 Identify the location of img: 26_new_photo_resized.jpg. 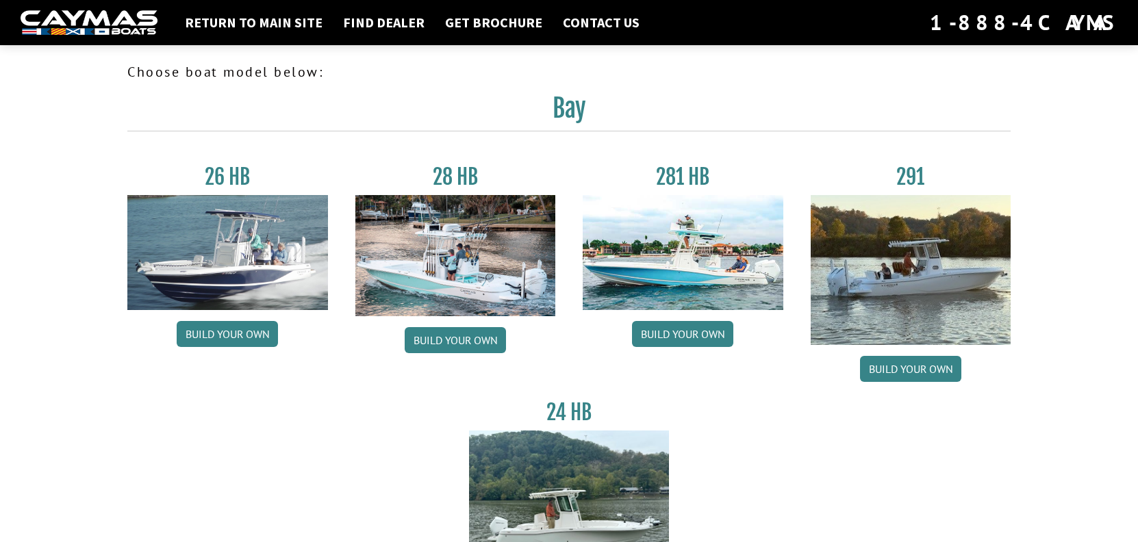
(227, 253).